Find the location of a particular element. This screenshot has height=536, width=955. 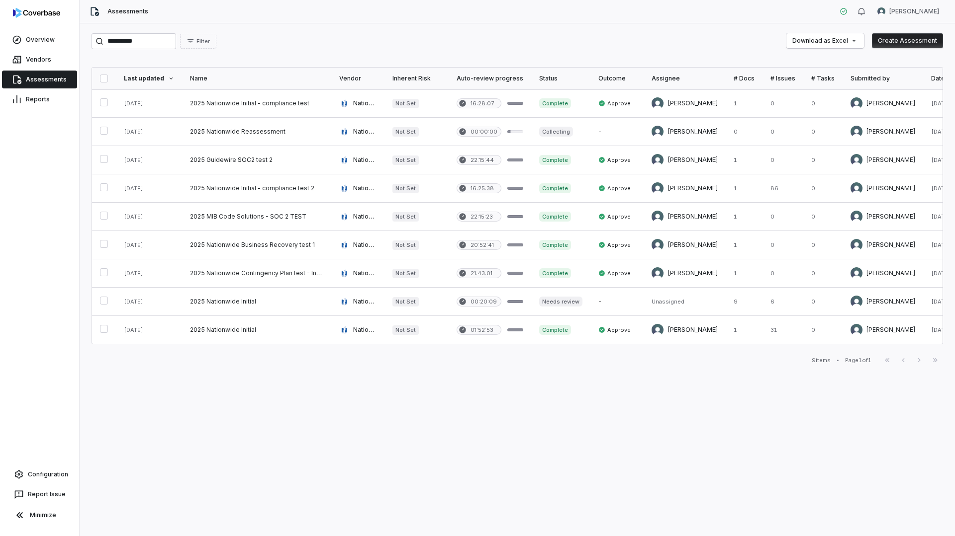

div: # Tasks is located at coordinates (822, 79).